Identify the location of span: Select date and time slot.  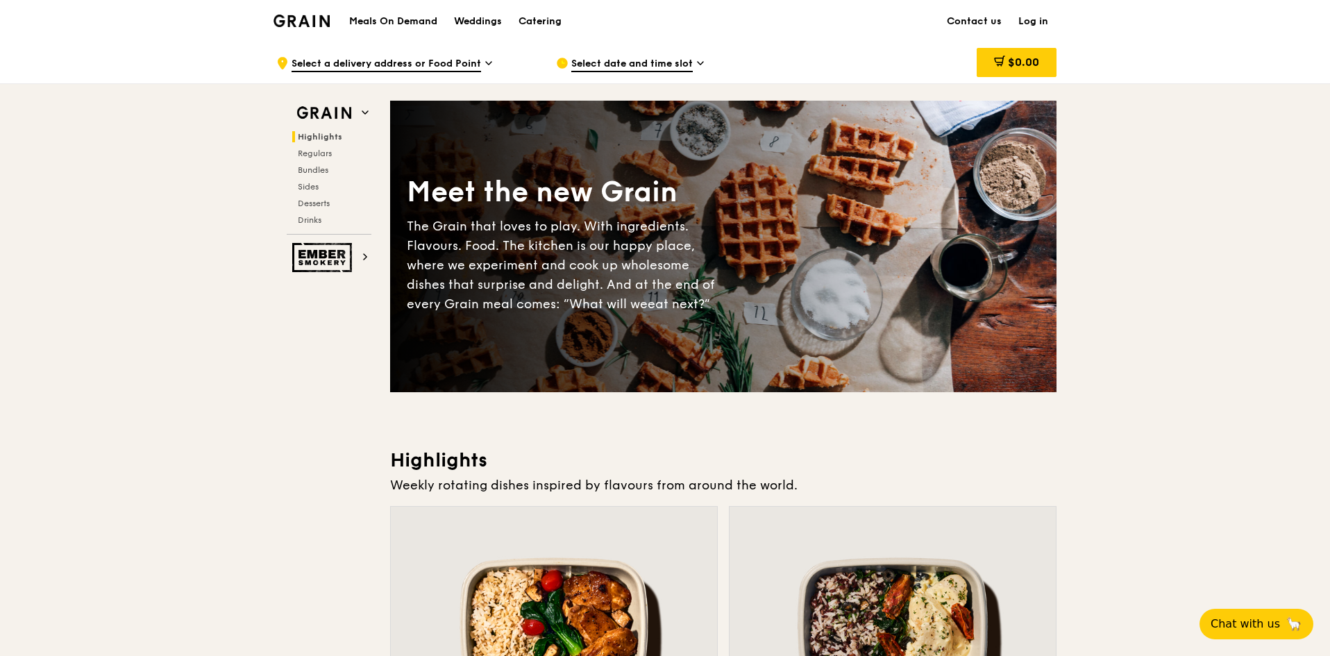
(632, 65).